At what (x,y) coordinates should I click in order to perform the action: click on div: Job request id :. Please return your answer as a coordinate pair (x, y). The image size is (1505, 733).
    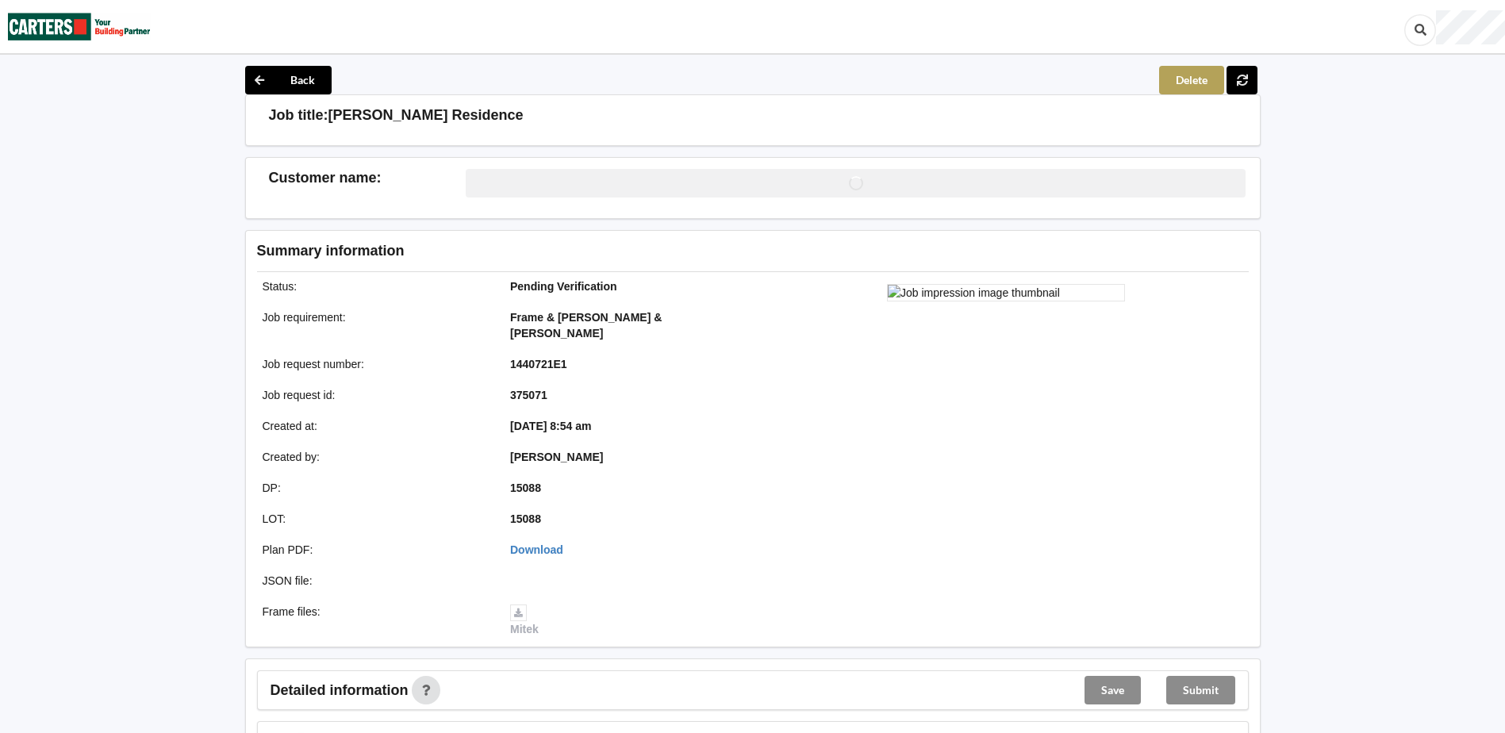
    Looking at the image, I should click on (375, 395).